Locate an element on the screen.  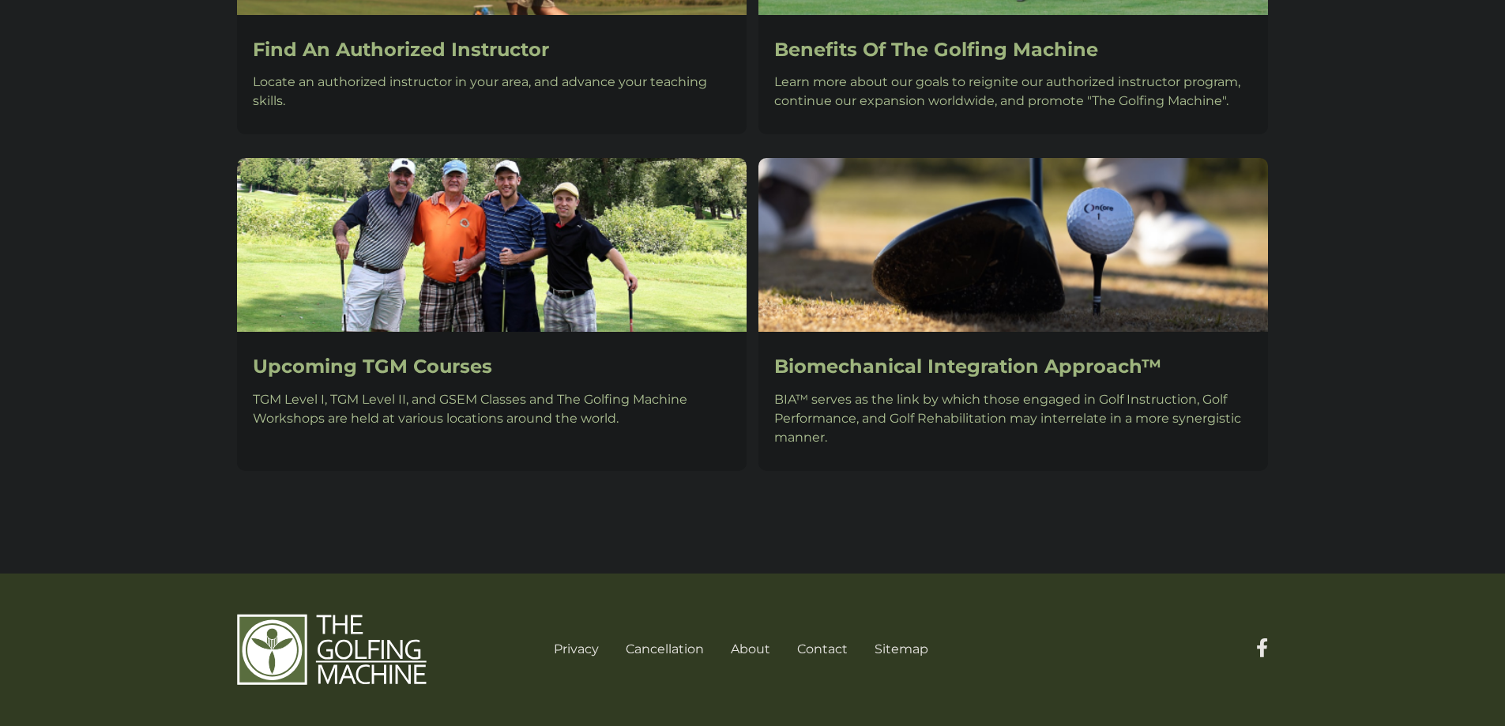
h2: Biomechanical Integration Approach™ is located at coordinates (1013, 366).